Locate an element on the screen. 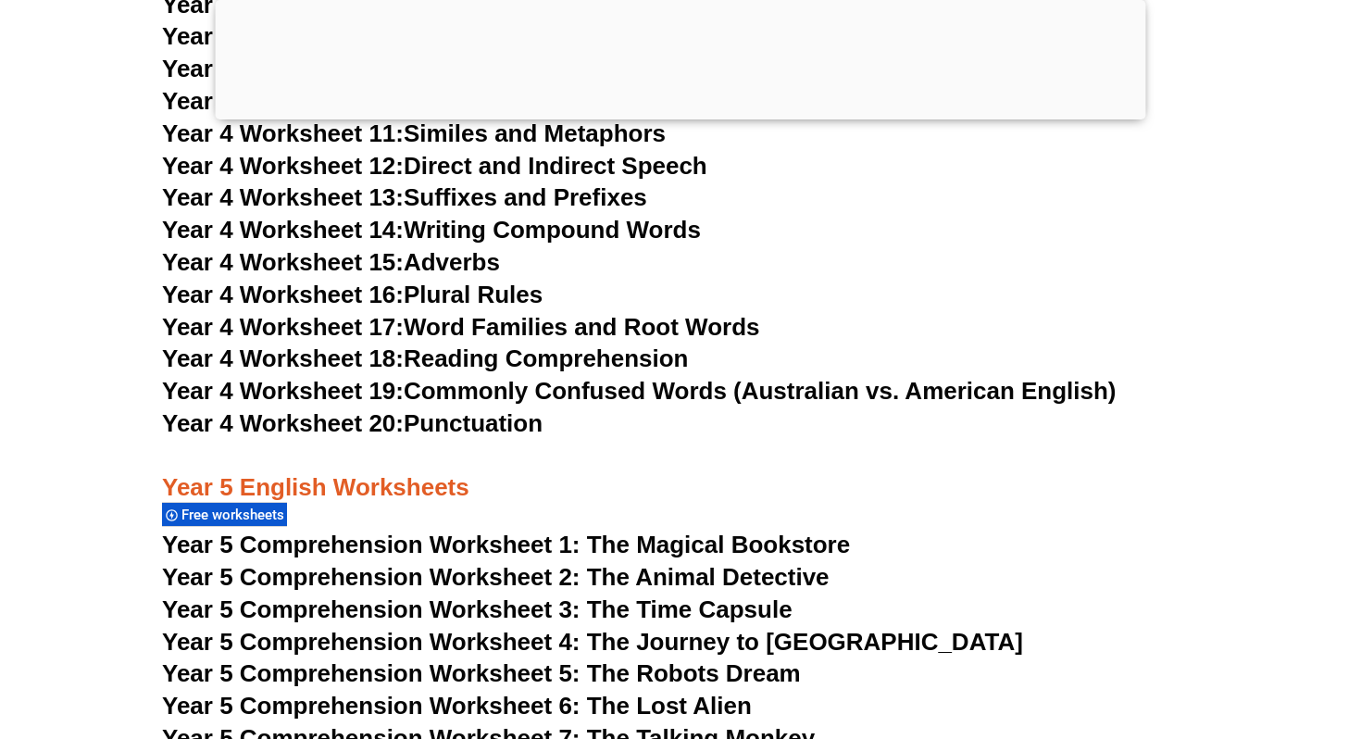 This screenshot has height=739, width=1361. span: Year 5 Comprehension Worksheet 3: The Time Capsule is located at coordinates (477, 609).